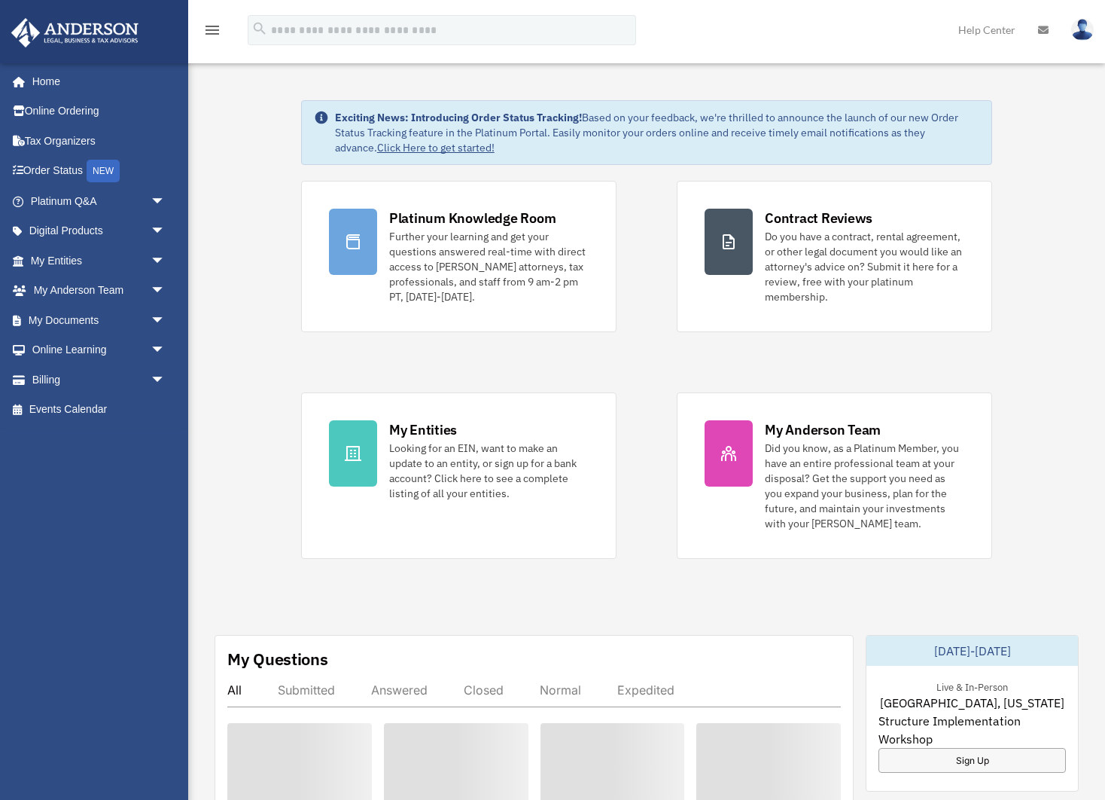  I want to click on a: menu, so click(212, 32).